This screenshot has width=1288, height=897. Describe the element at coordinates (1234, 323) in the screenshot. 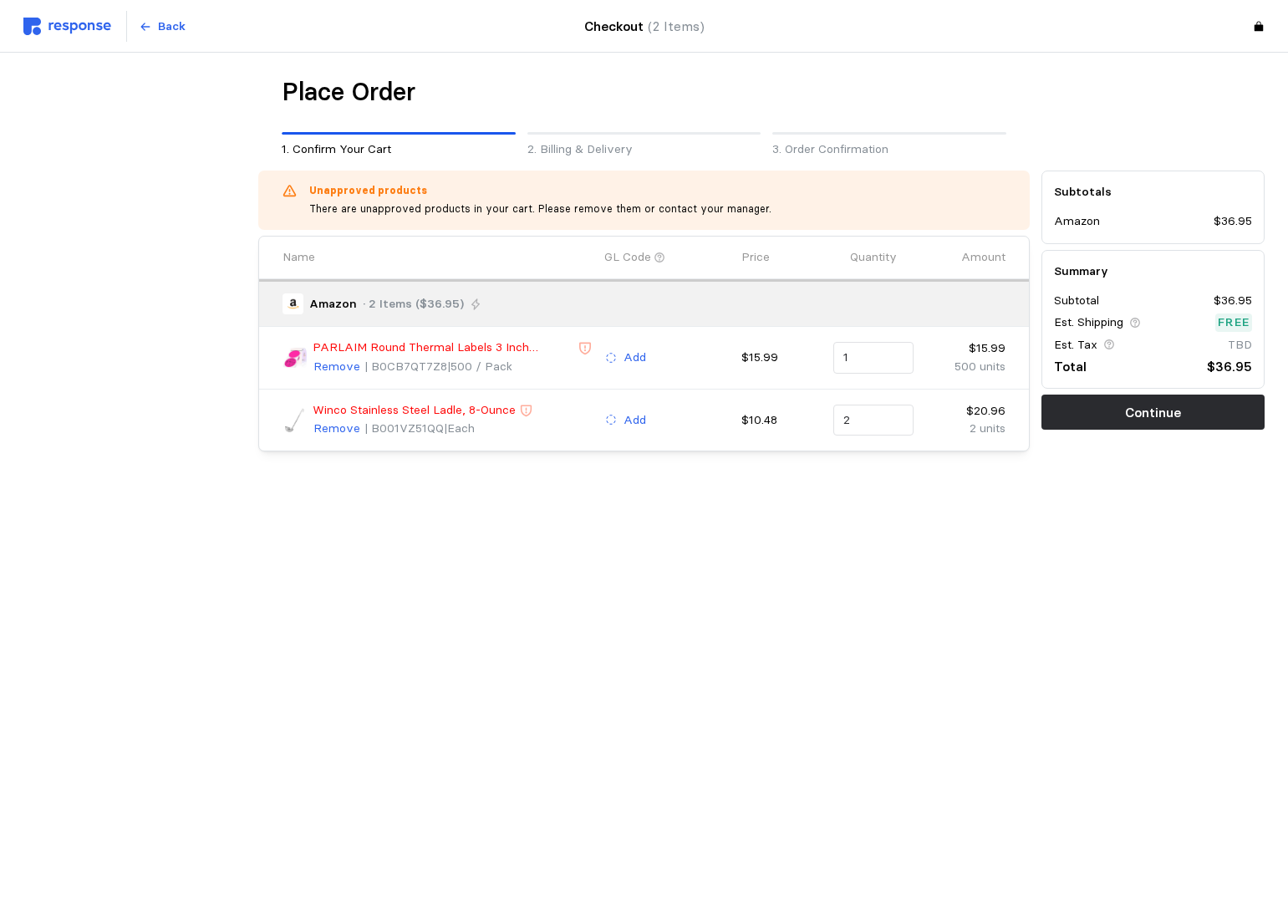

I see `p: Free` at that location.